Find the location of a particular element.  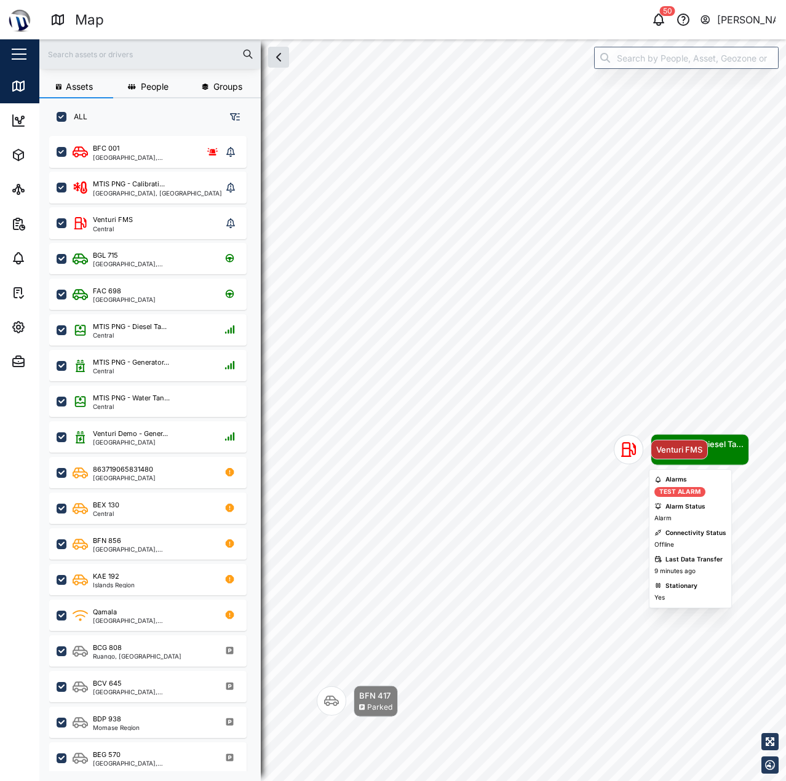

div: BFN 856 is located at coordinates (107, 541).